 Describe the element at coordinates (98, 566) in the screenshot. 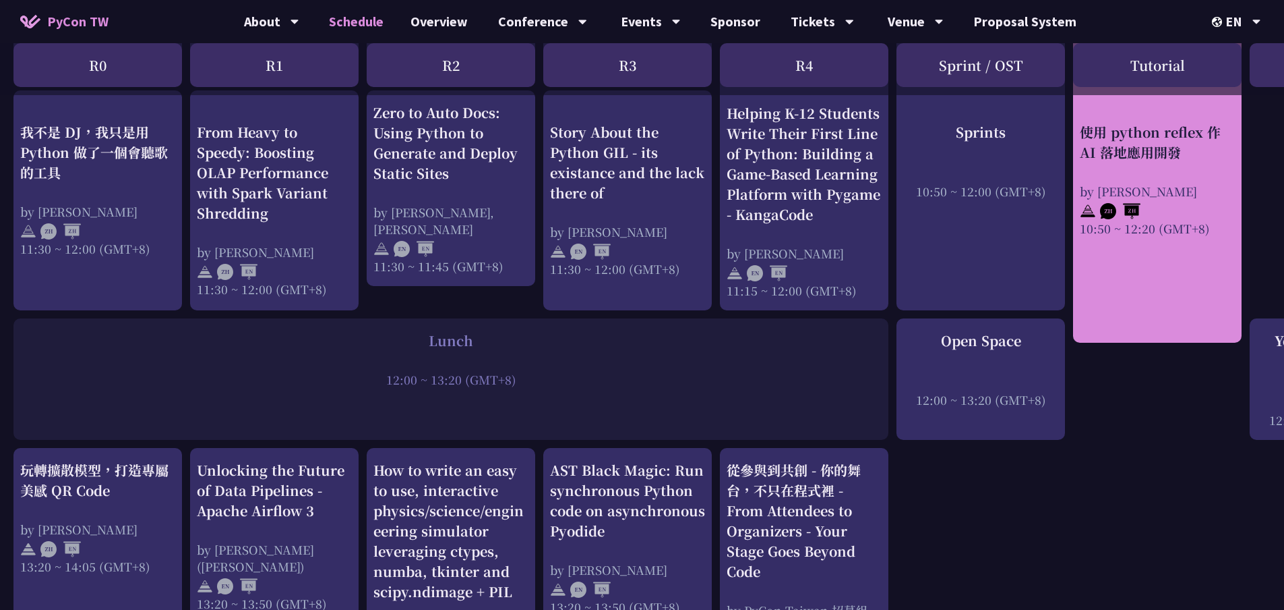

I see `div: 13:20 ~ 14:05 (GMT+8)` at that location.